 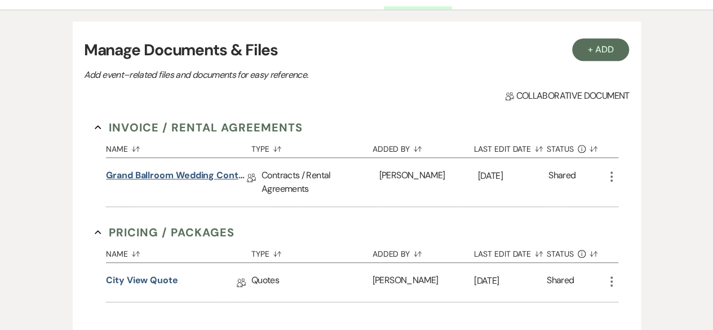 What do you see at coordinates (567, 96) in the screenshot?
I see `span: Collaborative document` at bounding box center [567, 96].